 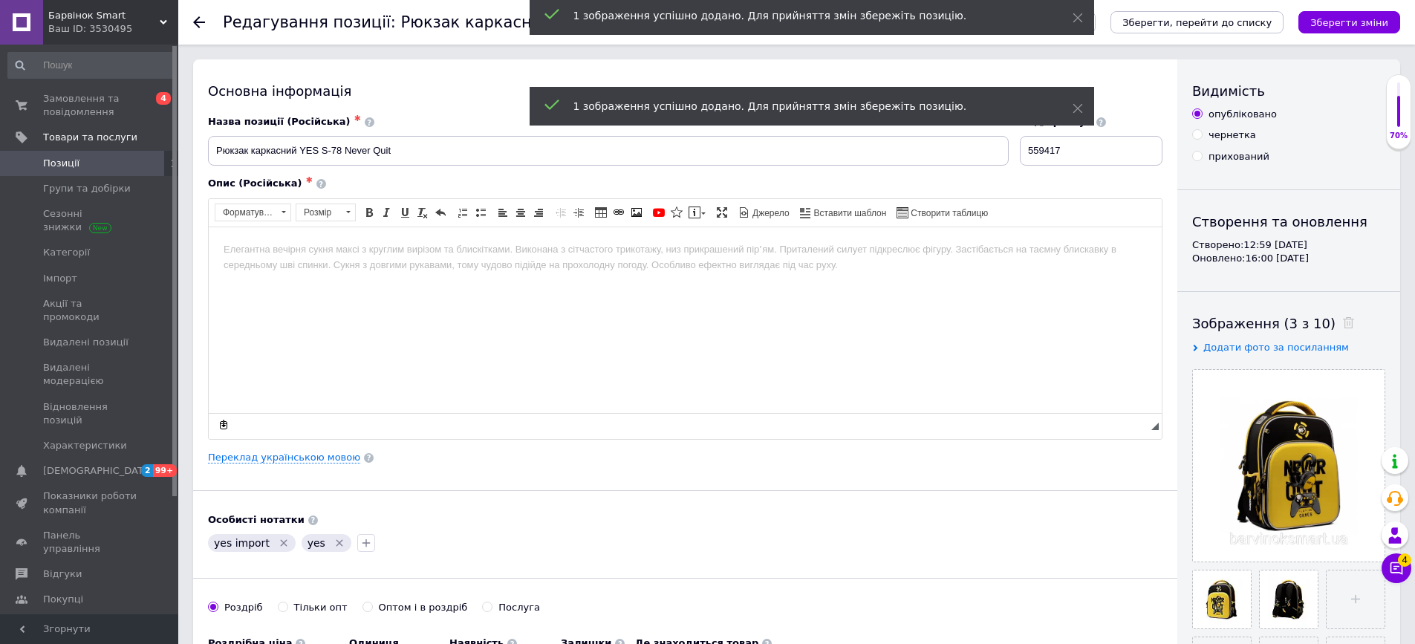 I want to click on span: Відновлення позицій, so click(x=90, y=414).